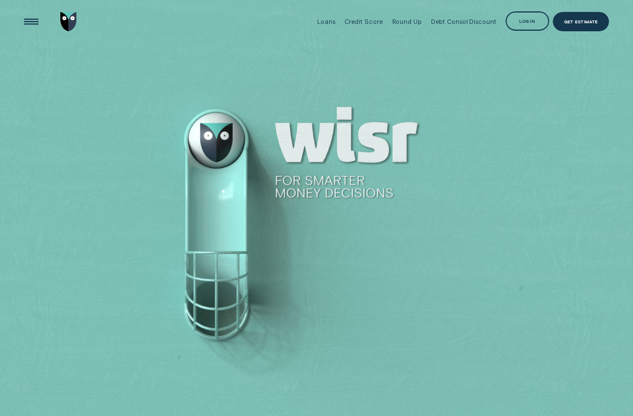  What do you see at coordinates (325, 22) in the screenshot?
I see `div: Loans` at bounding box center [325, 22].